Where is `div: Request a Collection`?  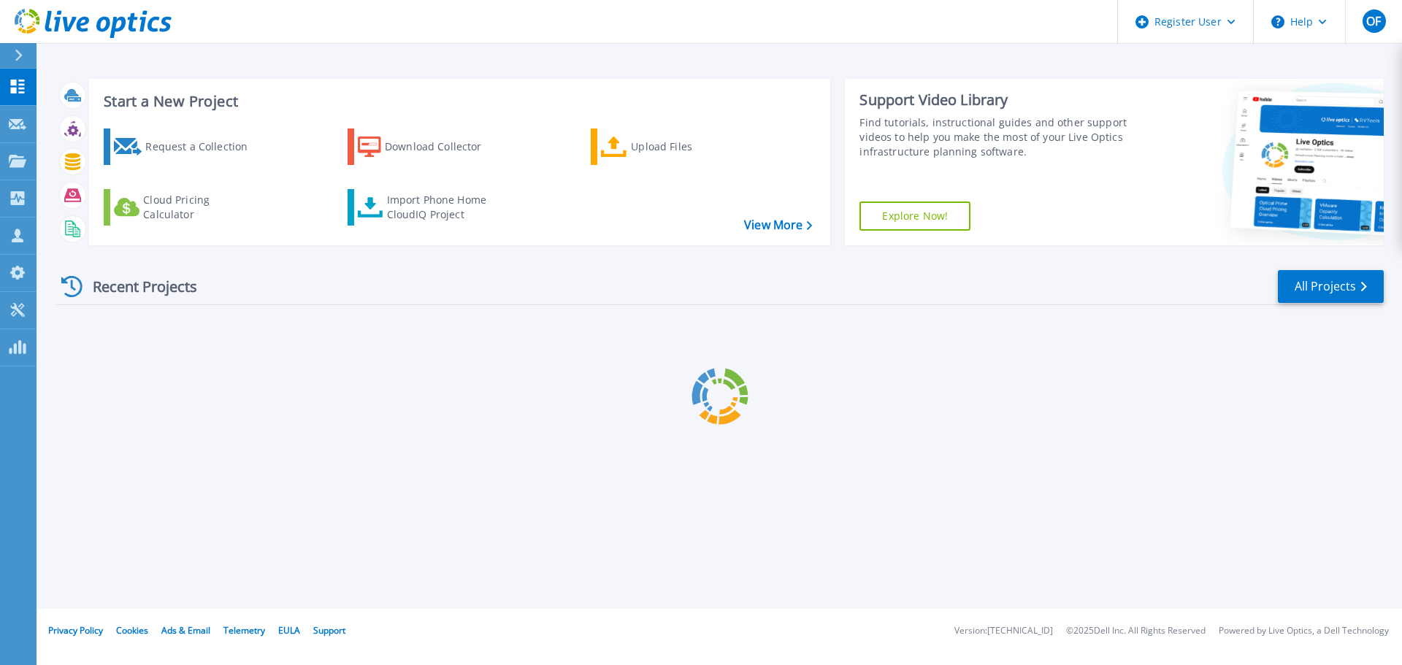 div: Request a Collection is located at coordinates (204, 147).